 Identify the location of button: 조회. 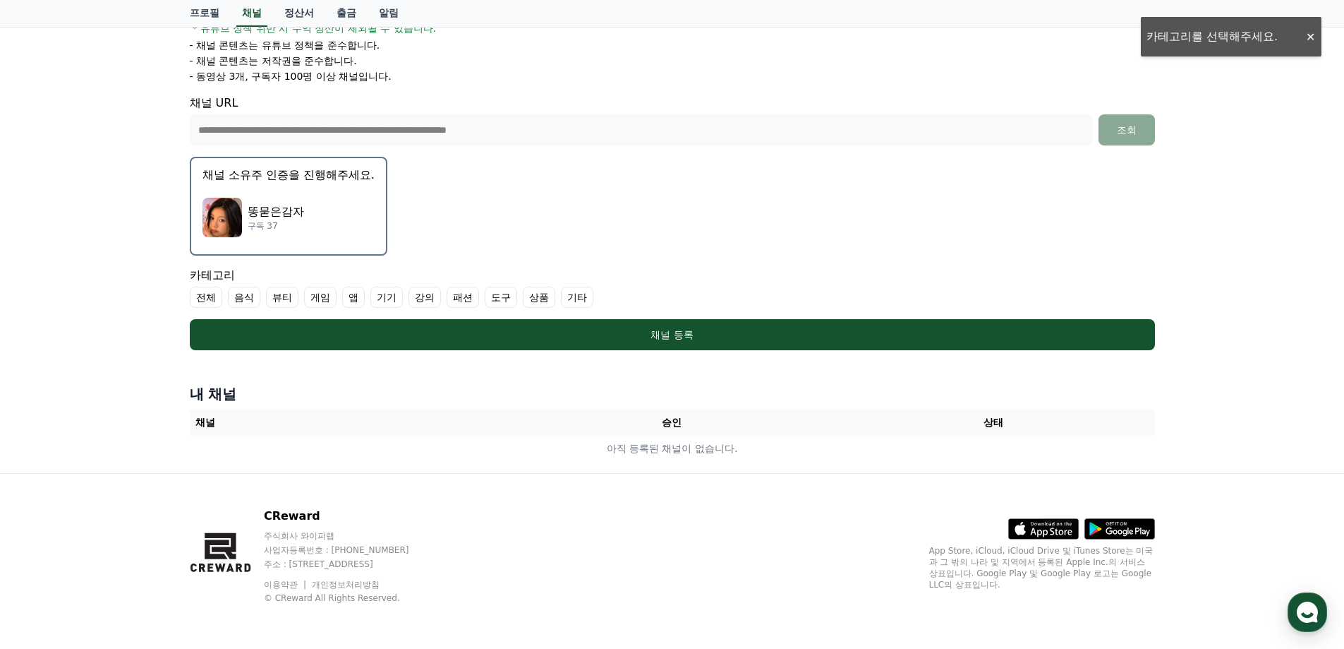
(1127, 130).